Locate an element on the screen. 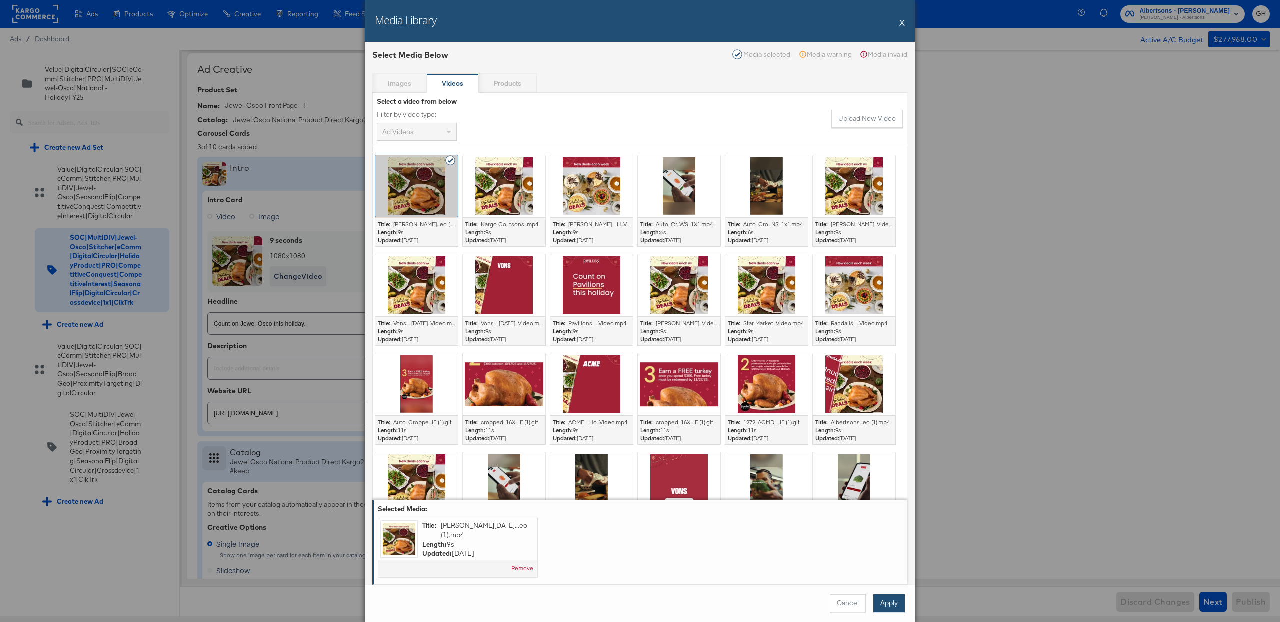 The image size is (1280, 622). div: cropped_16X...IF (1).gif is located at coordinates (687, 422).